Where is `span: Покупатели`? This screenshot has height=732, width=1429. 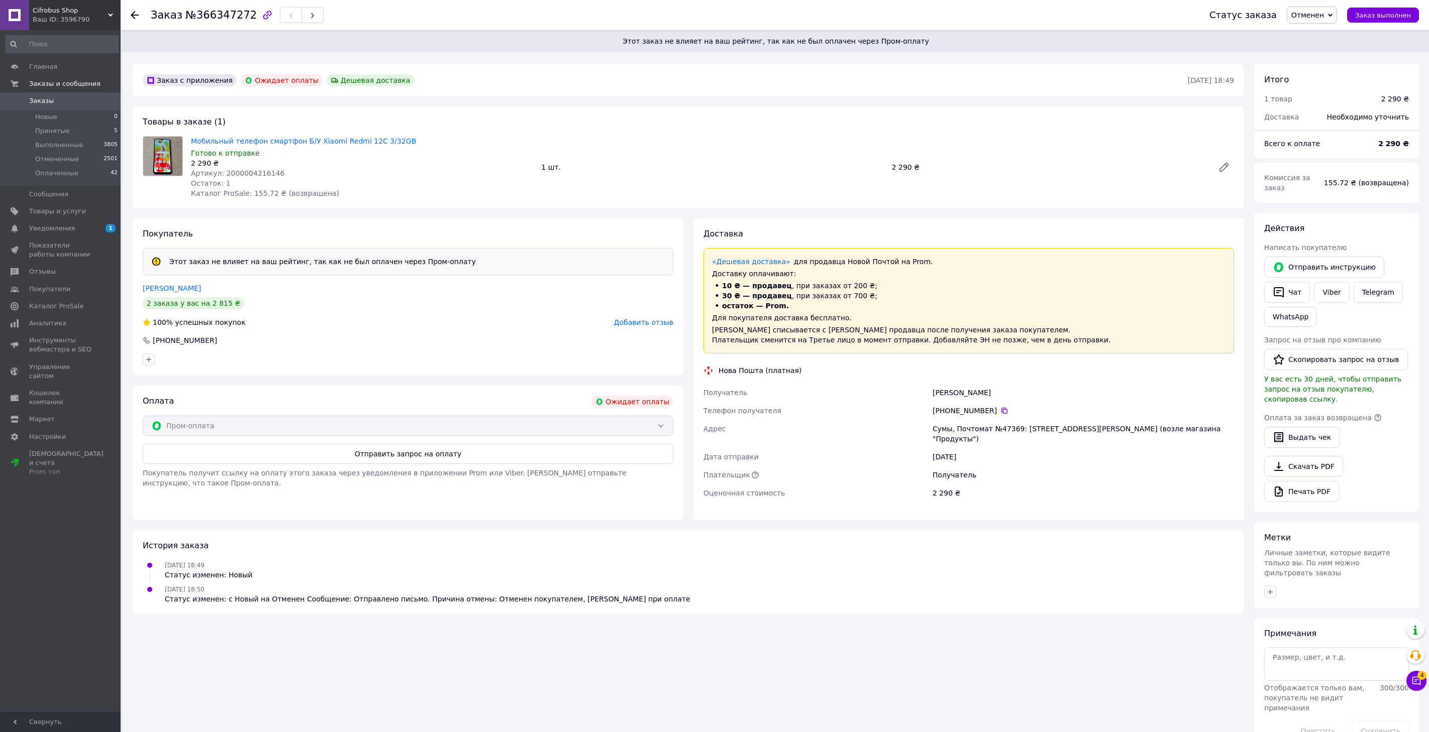 span: Покупатели is located at coordinates (50, 289).